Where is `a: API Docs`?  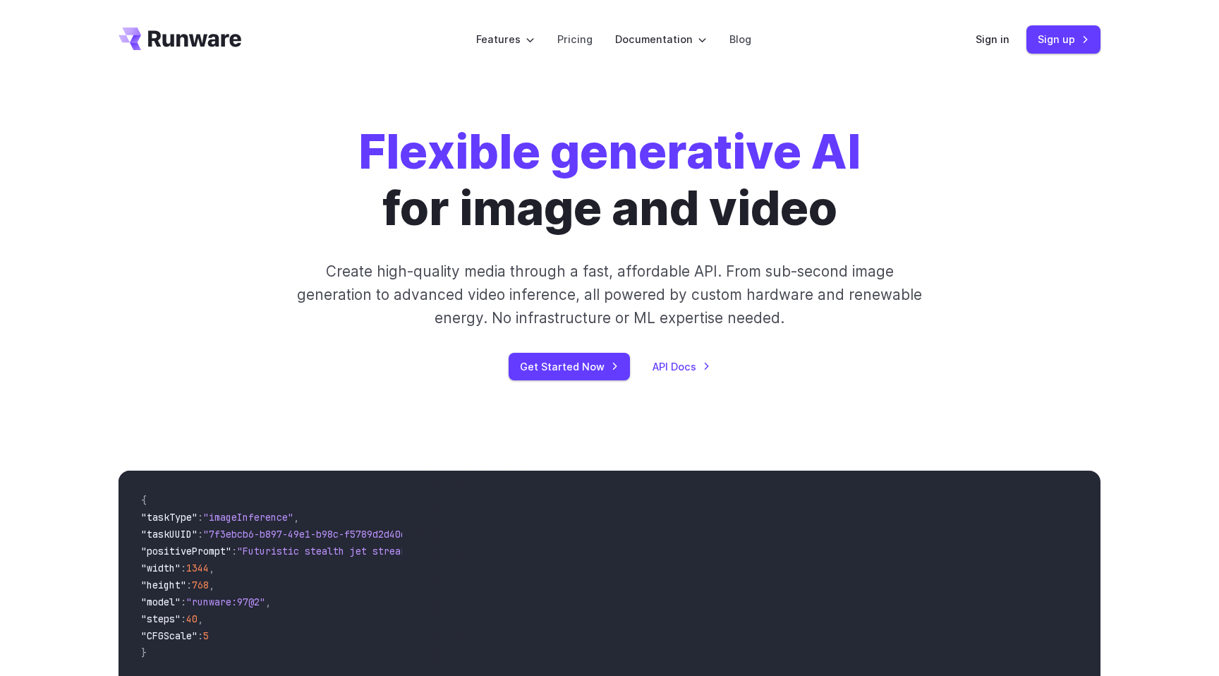
a: API Docs is located at coordinates (681, 366).